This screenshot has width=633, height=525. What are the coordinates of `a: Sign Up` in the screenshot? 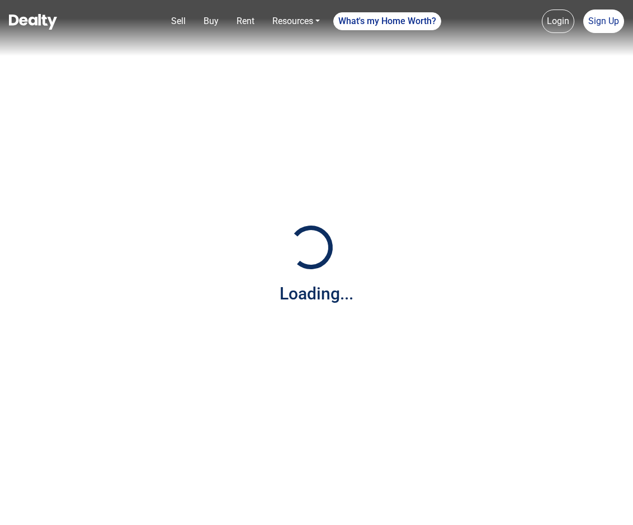 It's located at (603, 21).